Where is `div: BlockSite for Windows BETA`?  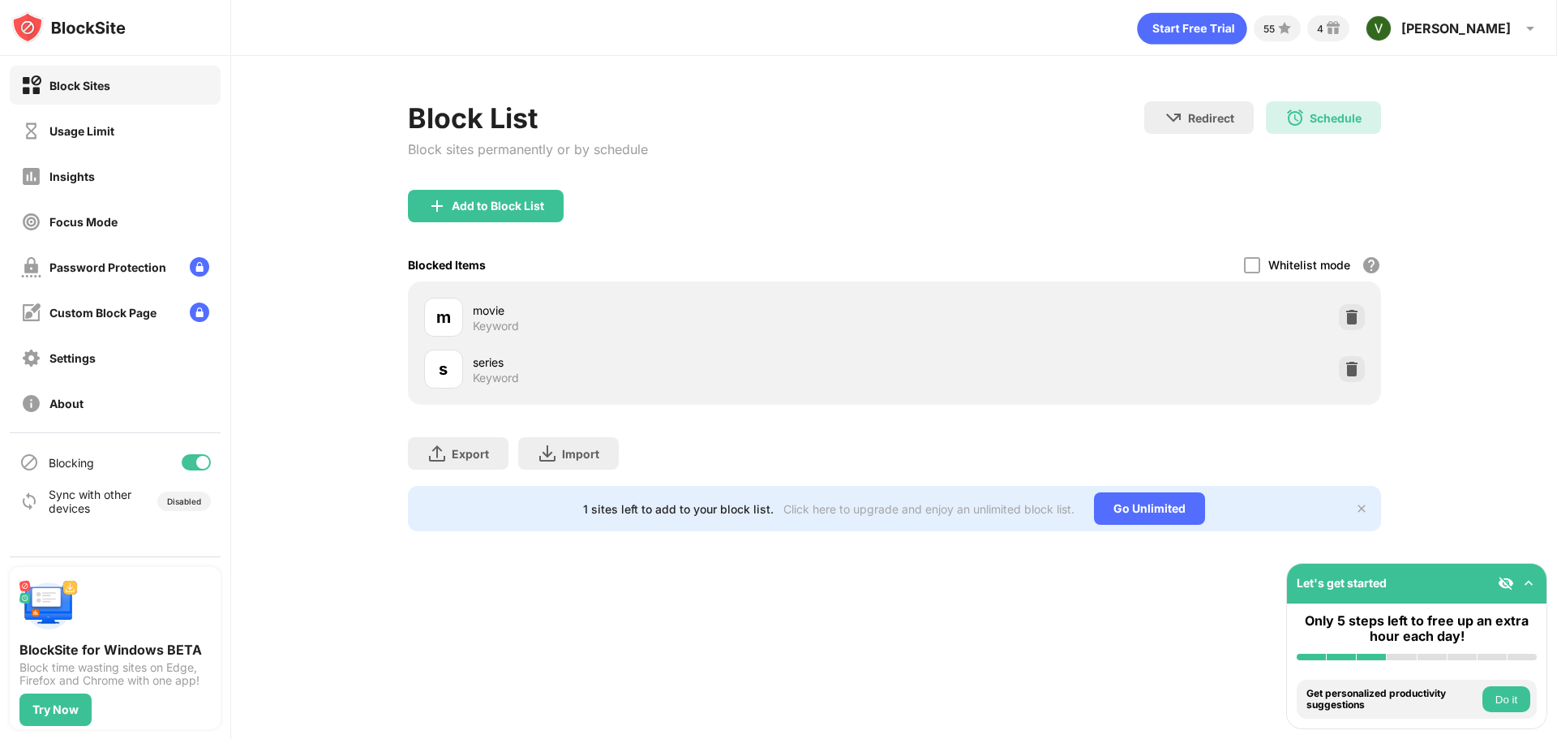 div: BlockSite for Windows BETA is located at coordinates (115, 650).